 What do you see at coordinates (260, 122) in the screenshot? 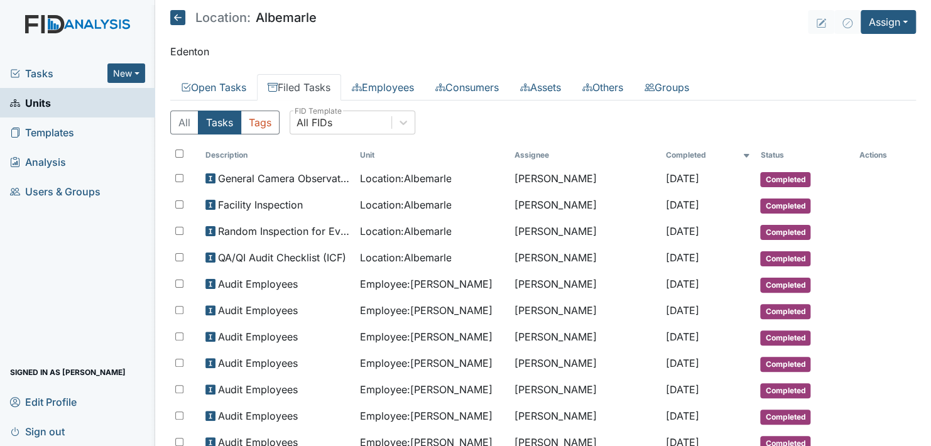
I see `button: Tags` at bounding box center [260, 122].